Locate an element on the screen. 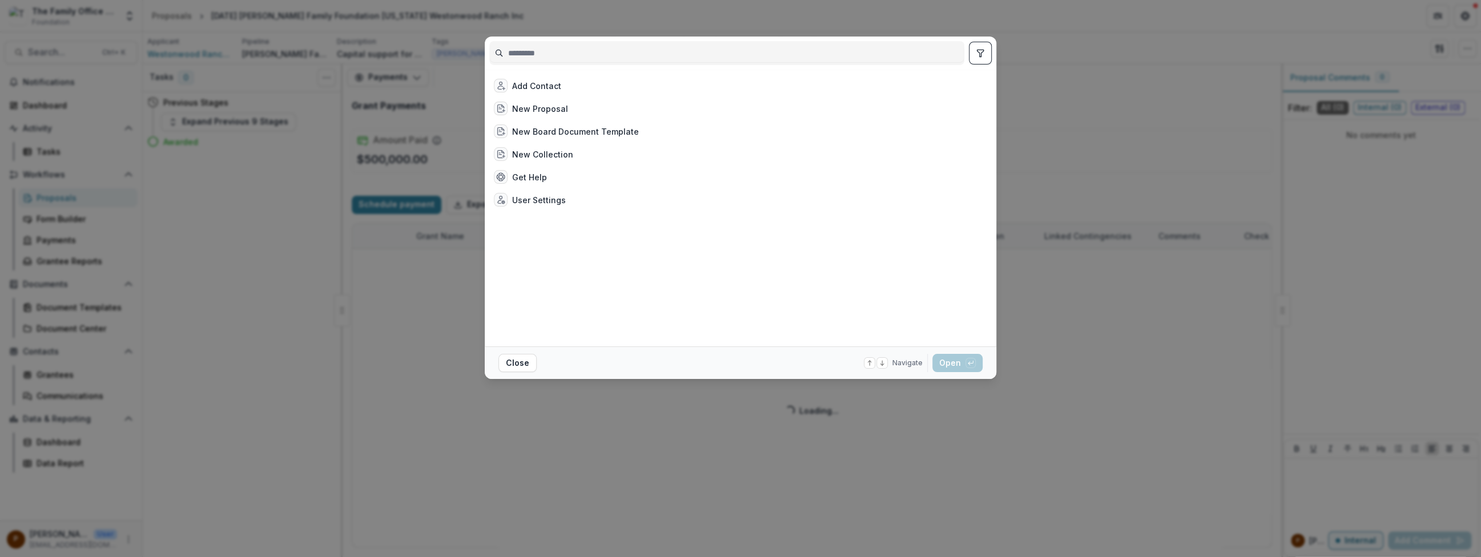 This screenshot has height=557, width=1481. div: Get Help is located at coordinates (529, 177).